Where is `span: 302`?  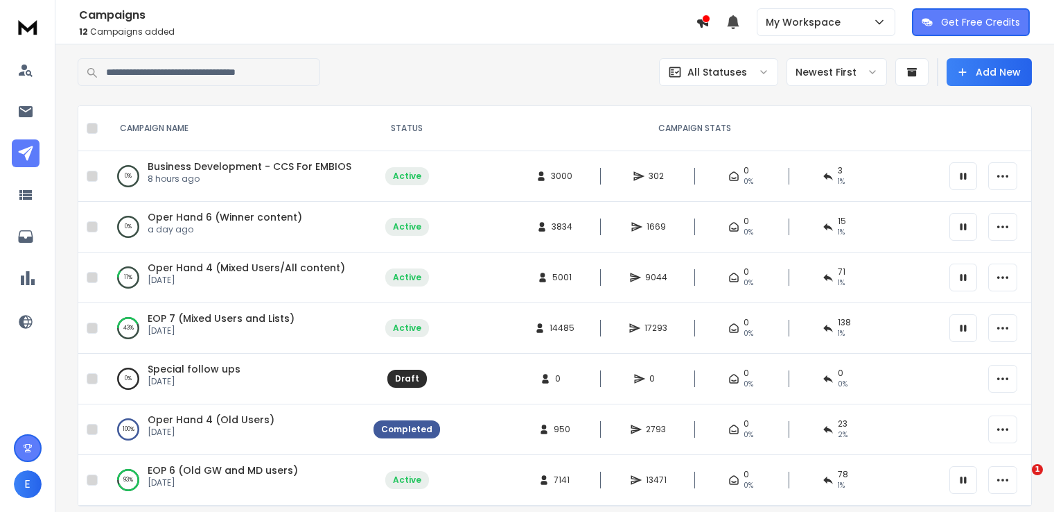
span: 302 is located at coordinates (656, 176).